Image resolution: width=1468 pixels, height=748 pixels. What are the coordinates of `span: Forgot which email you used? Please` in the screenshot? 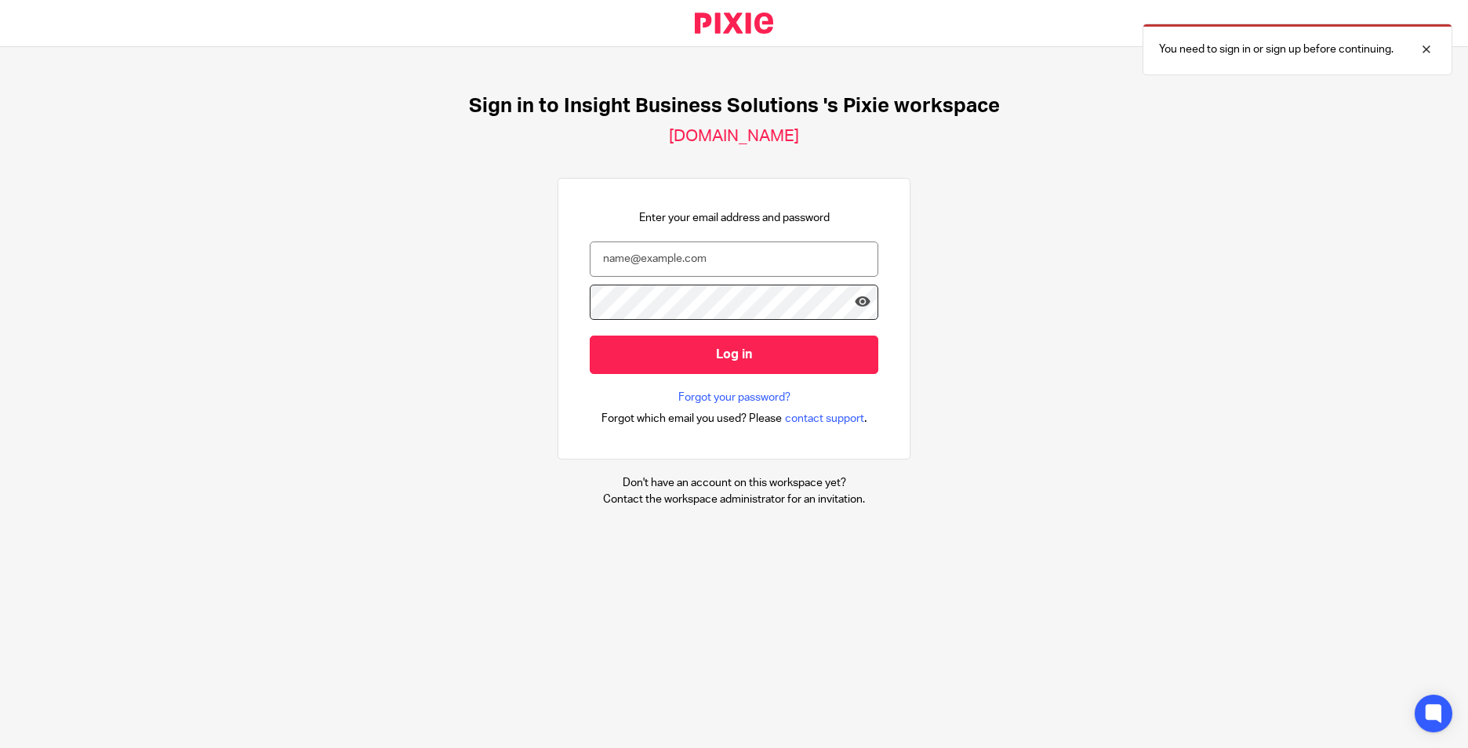 It's located at (692, 419).